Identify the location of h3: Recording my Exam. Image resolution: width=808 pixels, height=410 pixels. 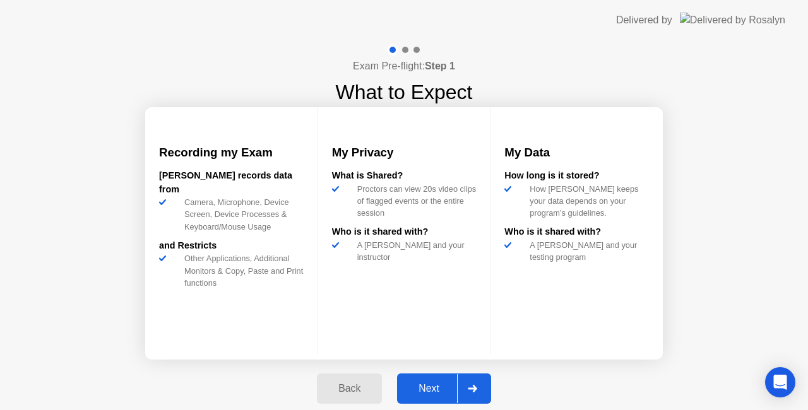
(231, 153).